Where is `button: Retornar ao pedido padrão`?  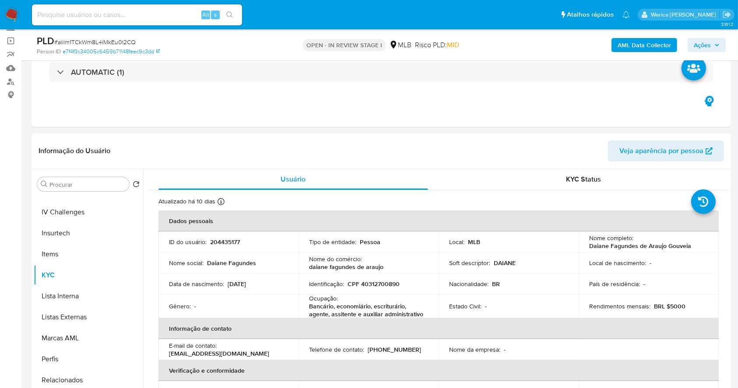
button: Retornar ao pedido padrão is located at coordinates (136, 186).